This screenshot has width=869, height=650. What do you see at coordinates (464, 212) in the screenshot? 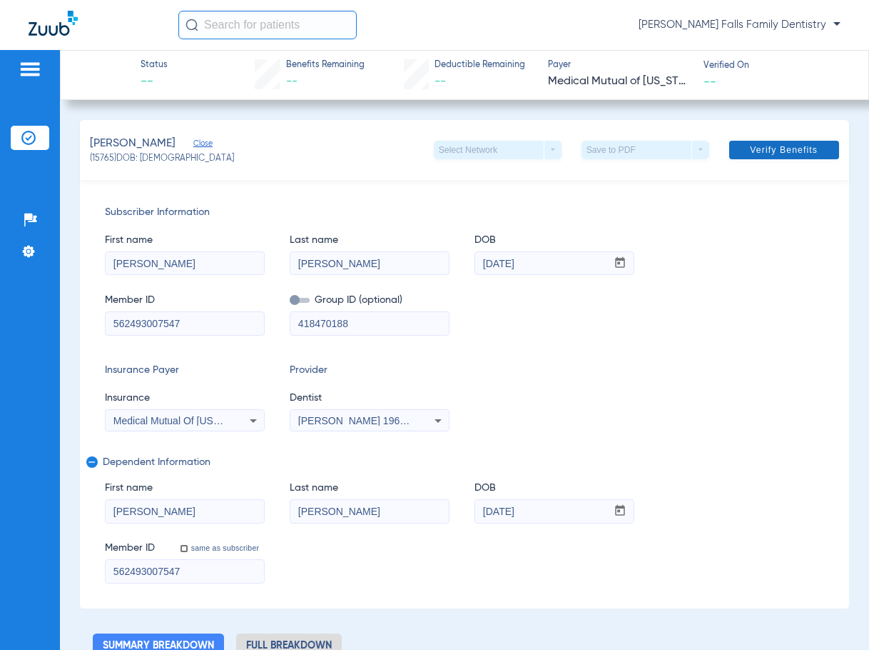
I see `span: Subscriber Information` at bounding box center [464, 212].